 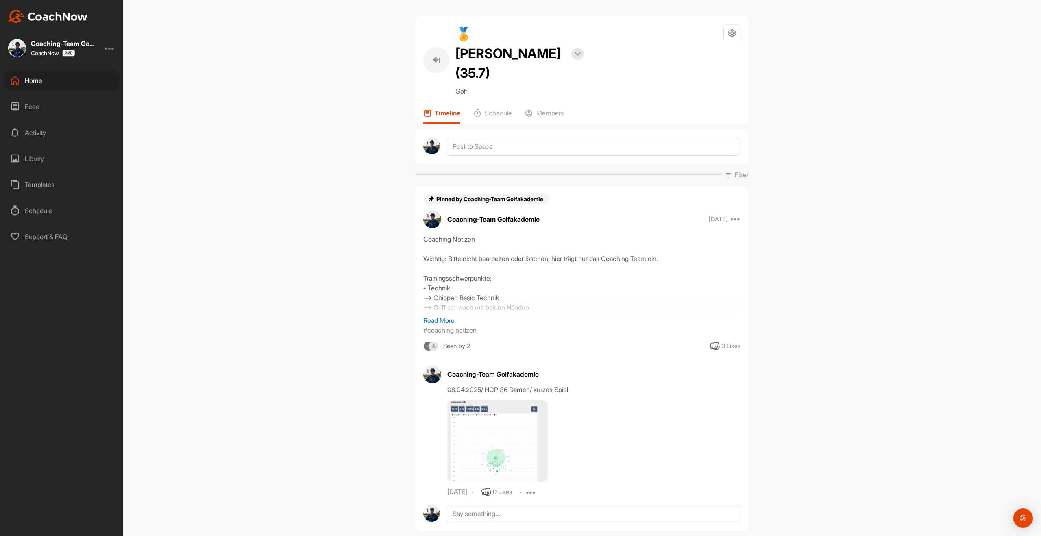 I want to click on img: square_76f96ec4196c1962453f0fa417d3756b.jpg, so click(x=17, y=48).